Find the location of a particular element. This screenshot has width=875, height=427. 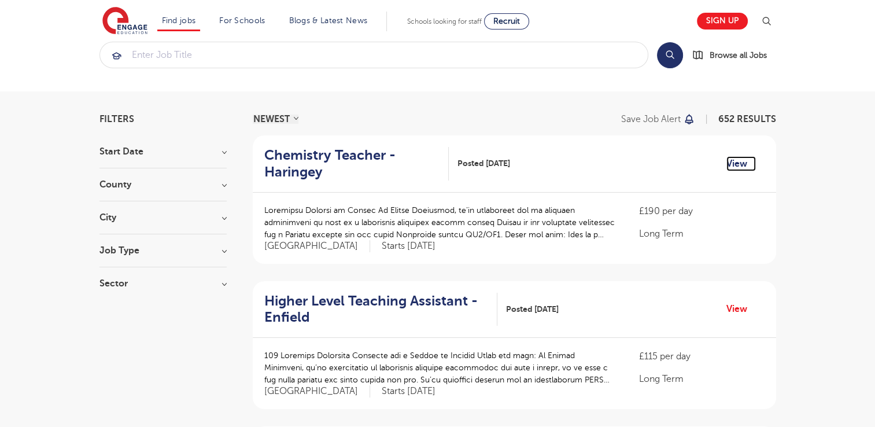

h3: County is located at coordinates (163, 185).